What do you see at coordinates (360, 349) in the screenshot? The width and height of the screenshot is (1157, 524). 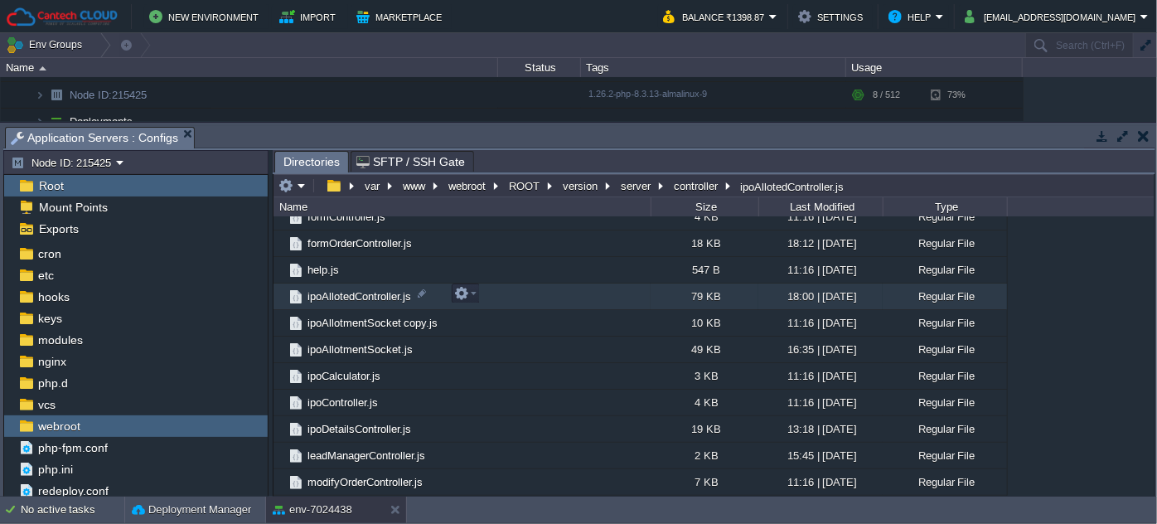 I see `a: ipoAllotmentSocket.js` at bounding box center [360, 349].